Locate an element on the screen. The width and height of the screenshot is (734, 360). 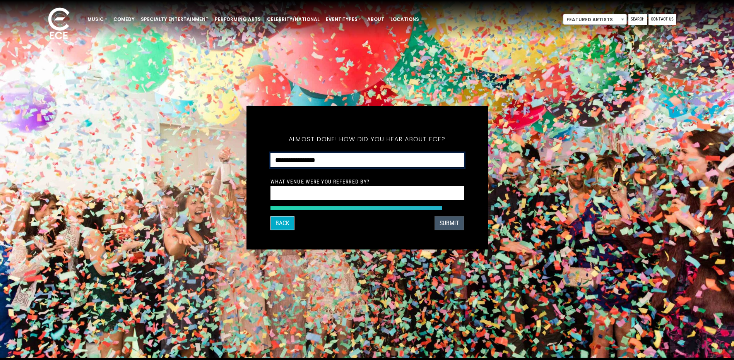
a: Celebrity/National is located at coordinates (293, 19).